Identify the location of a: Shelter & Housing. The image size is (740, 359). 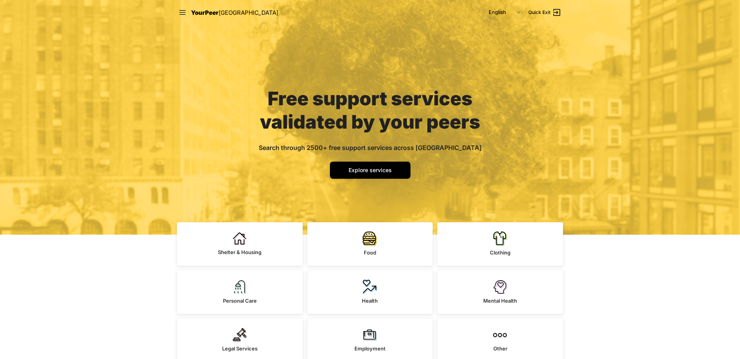
(240, 244).